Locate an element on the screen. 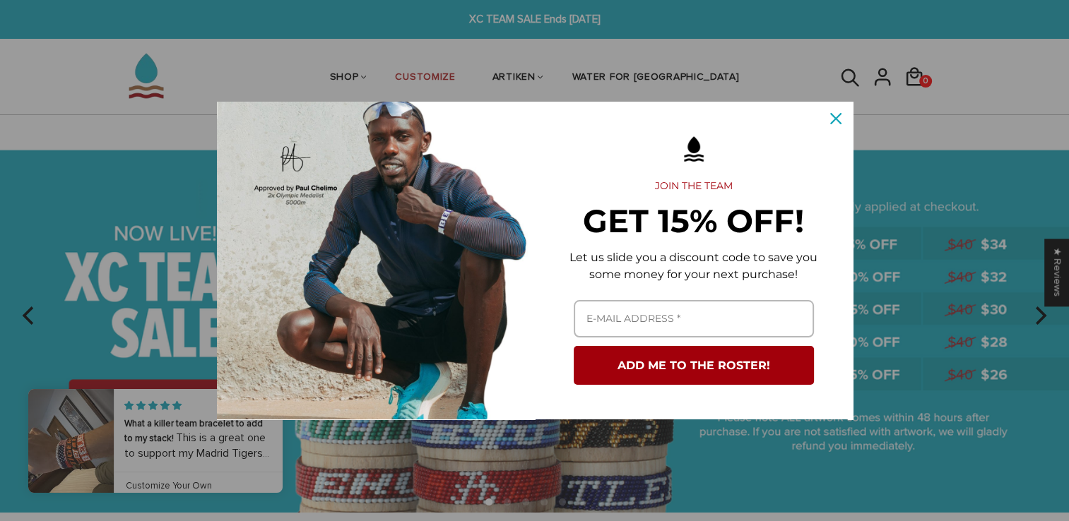  p: Let us slide you a discount code to save you some money for your next purchase! is located at coordinates (694, 266).